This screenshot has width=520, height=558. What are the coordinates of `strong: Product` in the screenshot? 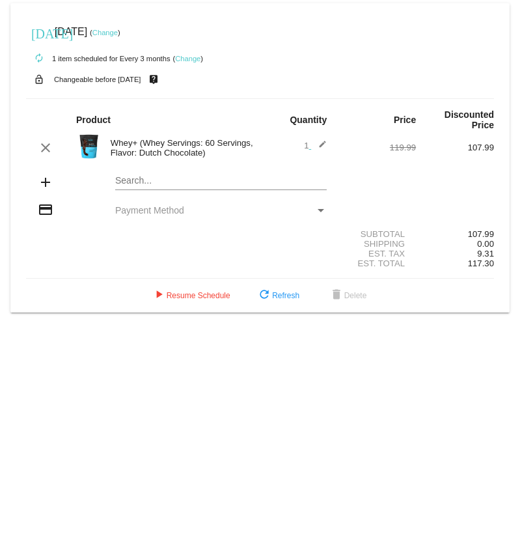 It's located at (93, 120).